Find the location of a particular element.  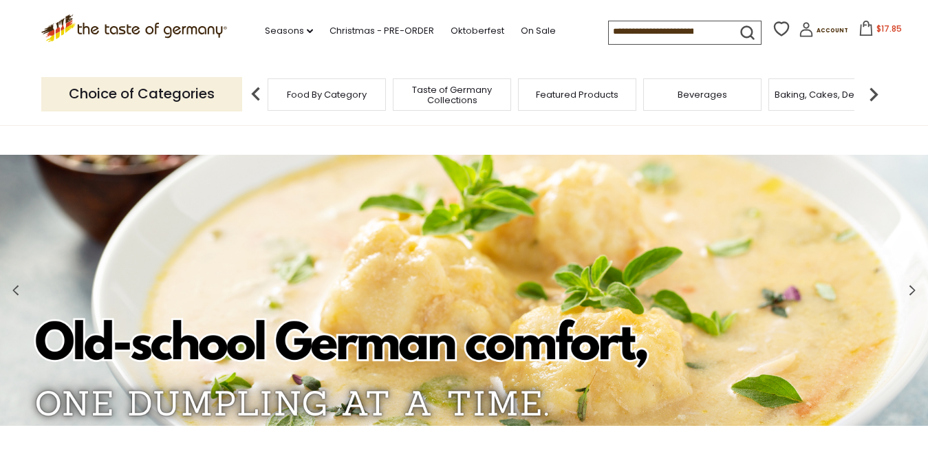

a: Seasons is located at coordinates (289, 31).